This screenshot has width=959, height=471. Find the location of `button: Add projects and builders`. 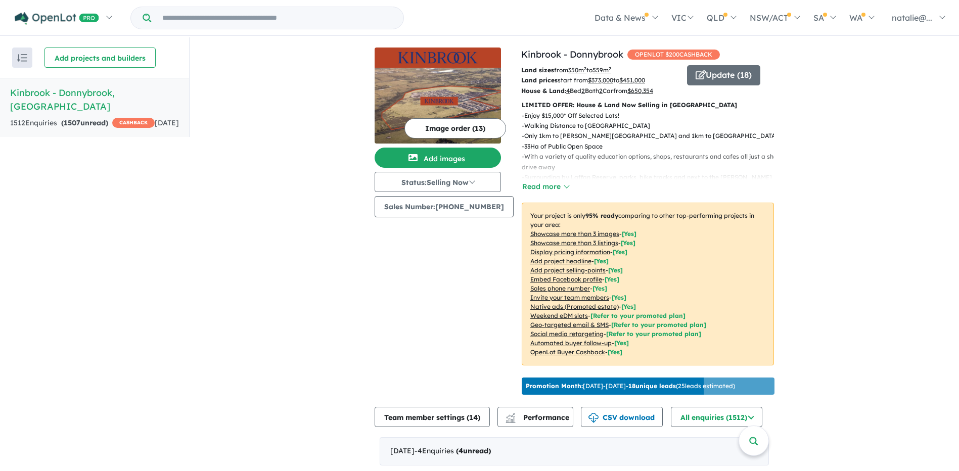

button: Add projects and builders is located at coordinates (100, 58).